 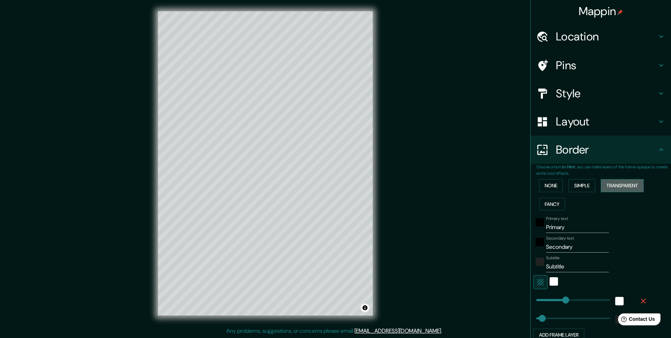 I want to click on button: color-222222, so click(x=540, y=261).